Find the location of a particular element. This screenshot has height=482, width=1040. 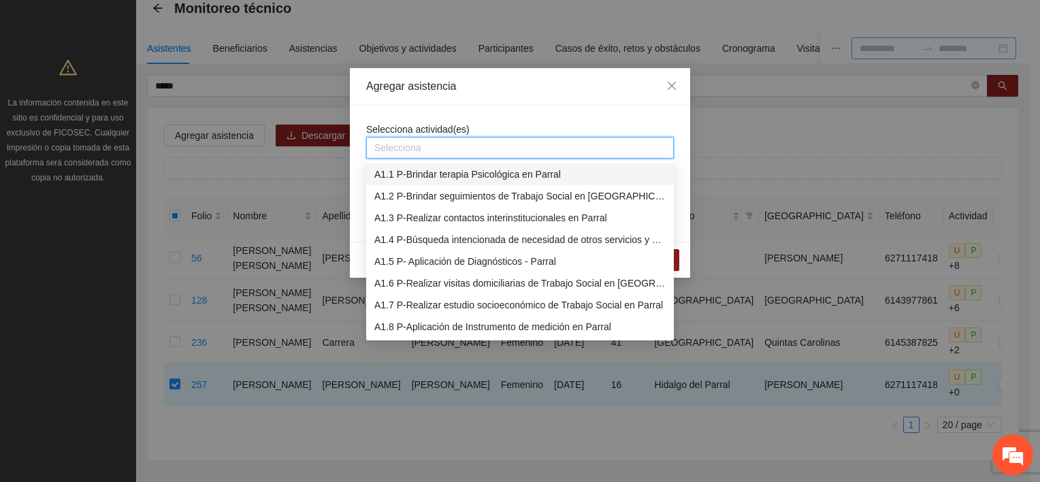

div: Chatee con nosotros ahora is located at coordinates (150, 78).